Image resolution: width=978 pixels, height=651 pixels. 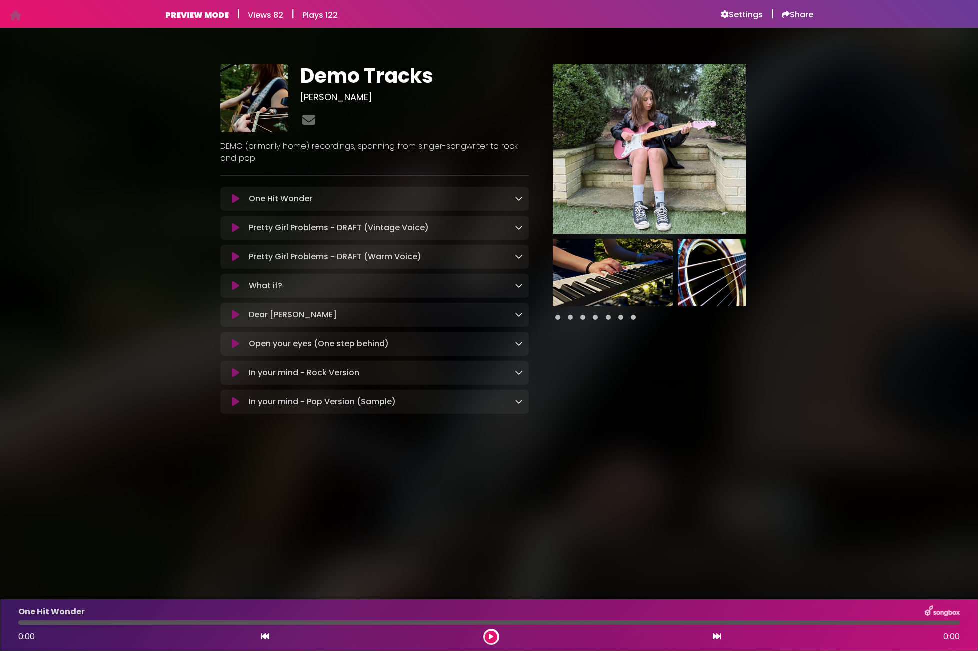 I want to click on h6: Settings, so click(x=742, y=15).